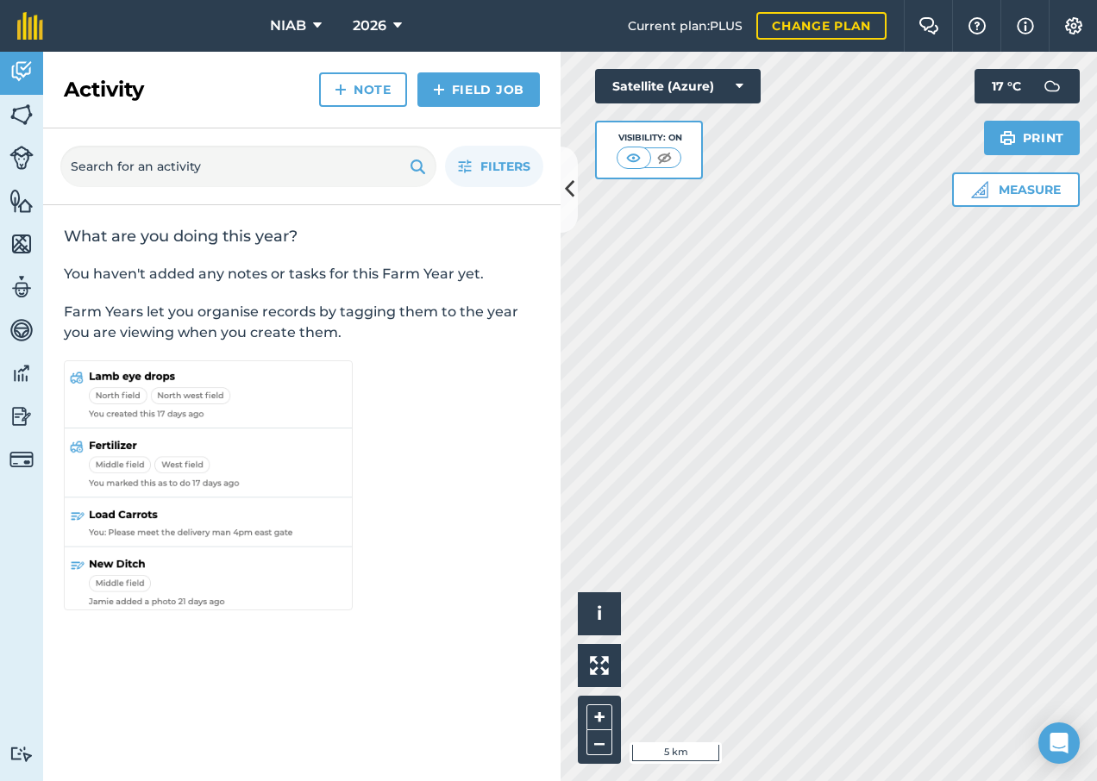 This screenshot has height=781, width=1097. What do you see at coordinates (1027, 86) in the screenshot?
I see `button: 17 °C` at bounding box center [1027, 86].